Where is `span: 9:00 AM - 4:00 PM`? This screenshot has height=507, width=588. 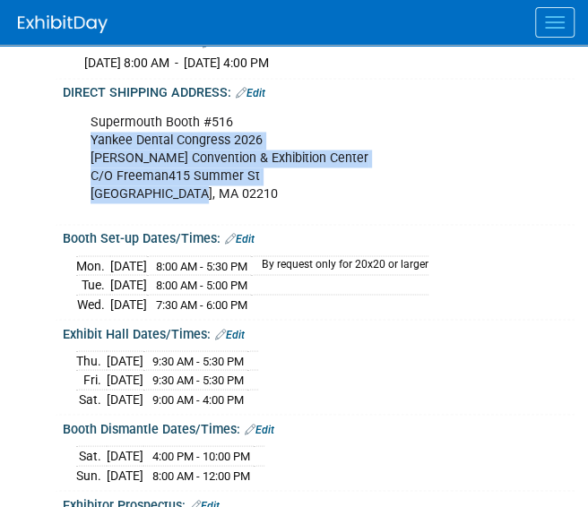
span: 9:00 AM - 4:00 PM is located at coordinates (198, 399).